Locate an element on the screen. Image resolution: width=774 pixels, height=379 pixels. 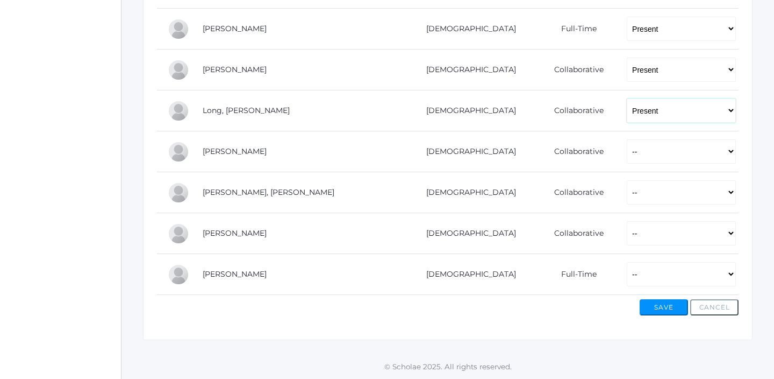
button: Cancel is located at coordinates (715, 307).